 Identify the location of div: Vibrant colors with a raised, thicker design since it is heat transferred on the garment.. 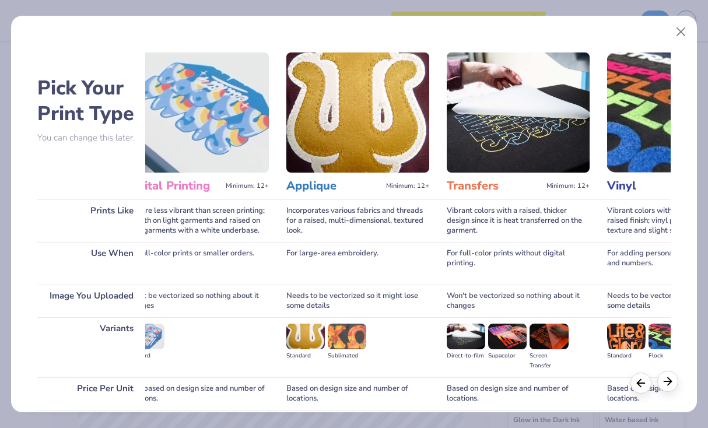
(518, 220).